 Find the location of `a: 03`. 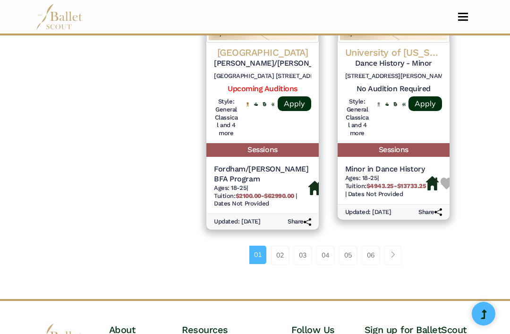

a: 03 is located at coordinates (302, 255).